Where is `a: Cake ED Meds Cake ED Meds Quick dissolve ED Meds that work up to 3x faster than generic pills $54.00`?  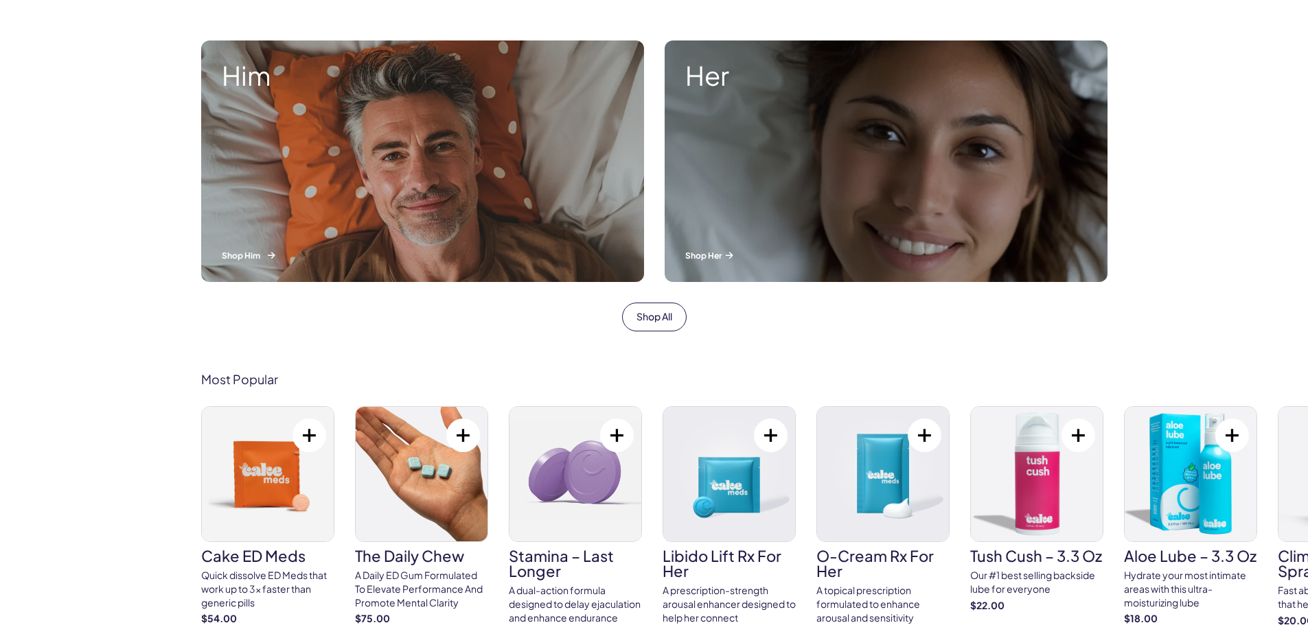 a: Cake ED Meds Cake ED Meds Quick dissolve ED Meds that work up to 3x faster than generic pills $54.00 is located at coordinates (268, 516).